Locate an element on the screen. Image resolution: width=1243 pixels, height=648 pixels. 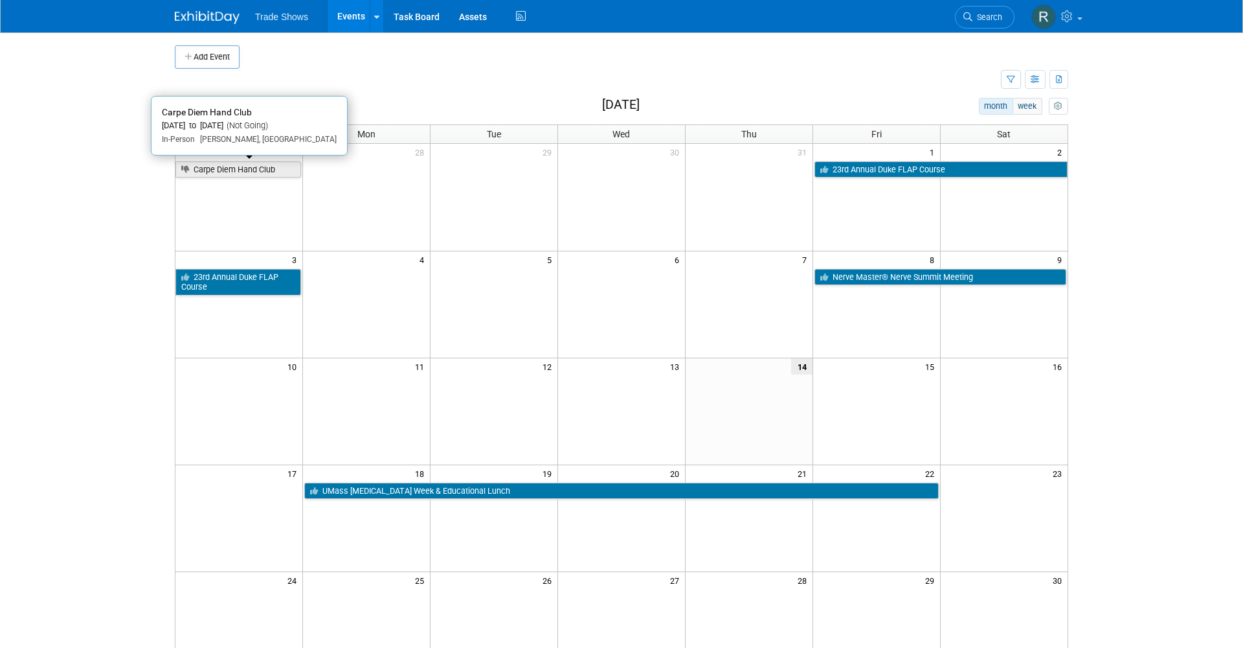
span: Sat is located at coordinates (1004, 134).